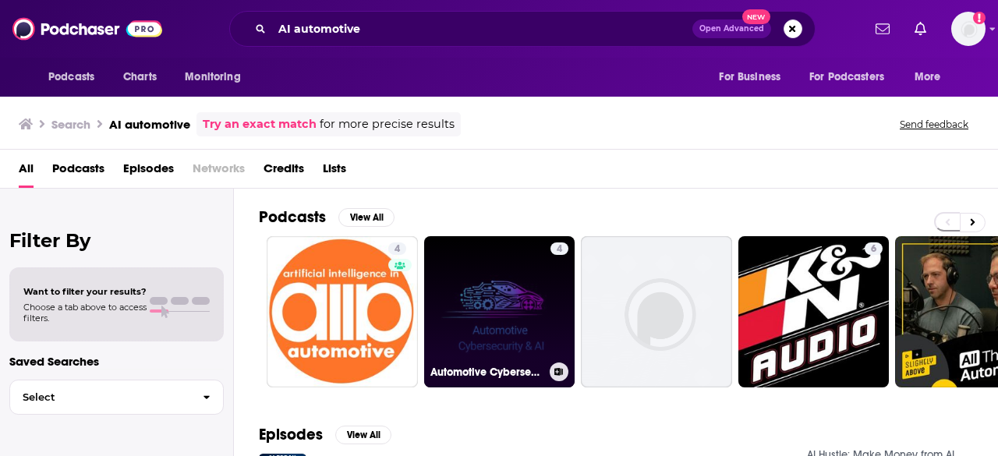  What do you see at coordinates (140, 77) in the screenshot?
I see `a: Charts` at bounding box center [140, 77].